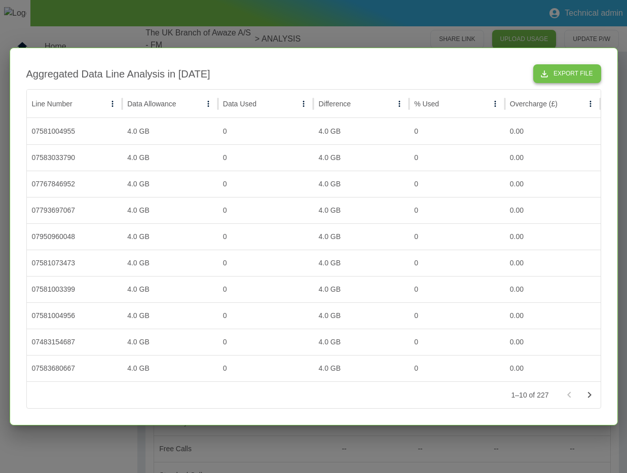 The height and width of the screenshot is (473, 627). What do you see at coordinates (208, 104) in the screenshot?
I see `button: Data Allowance column menu` at bounding box center [208, 104].